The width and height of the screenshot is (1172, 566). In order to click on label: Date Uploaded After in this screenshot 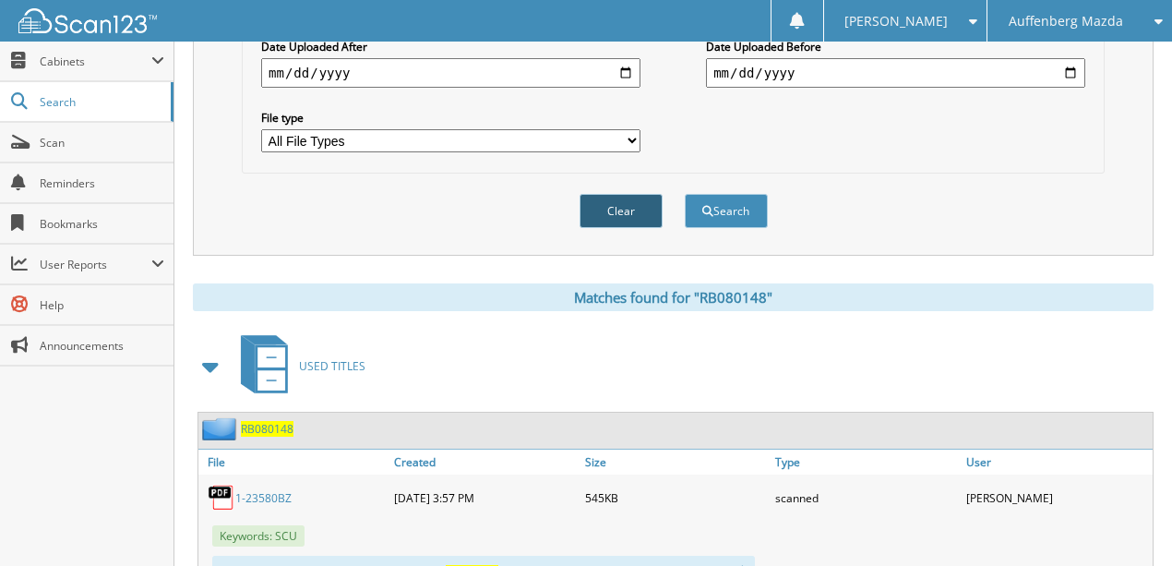, I will do `click(450, 46)`.